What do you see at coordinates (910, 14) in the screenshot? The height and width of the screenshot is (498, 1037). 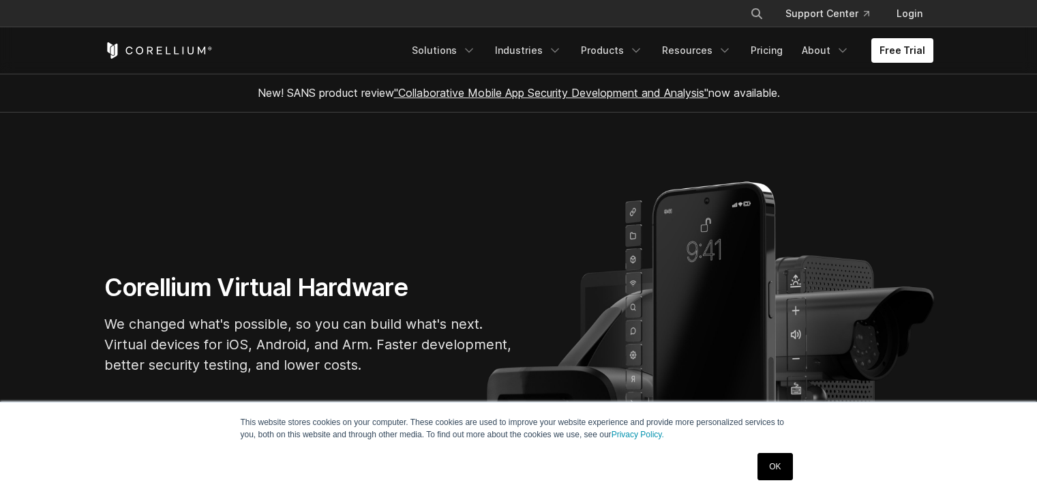 I see `a: Login` at bounding box center [910, 14].